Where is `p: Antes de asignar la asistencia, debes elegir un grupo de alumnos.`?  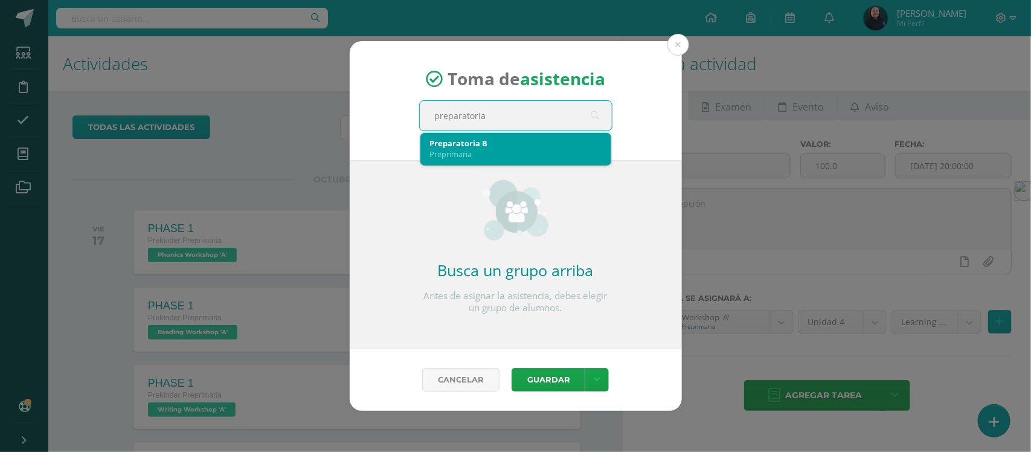
p: Antes de asignar la asistencia, debes elegir un grupo de alumnos. is located at coordinates (516, 302).